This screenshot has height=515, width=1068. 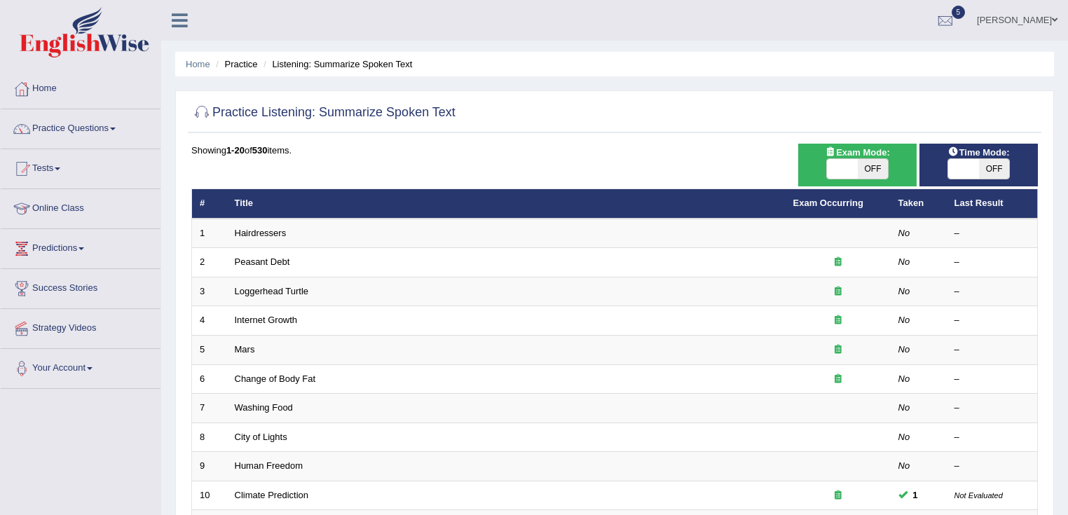 I want to click on a: Washing Food, so click(x=263, y=407).